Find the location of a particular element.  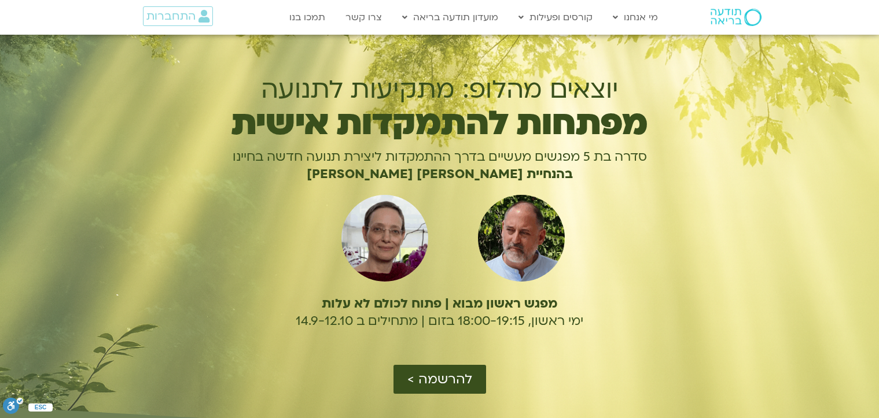

a: מי אנחנו is located at coordinates (635, 17).